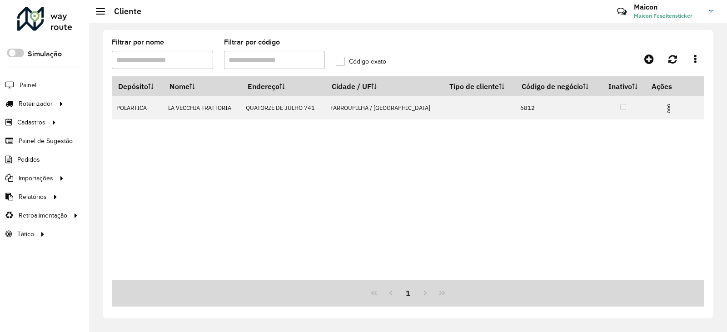 This screenshot has height=332, width=727. I want to click on th: Endereço, so click(283, 86).